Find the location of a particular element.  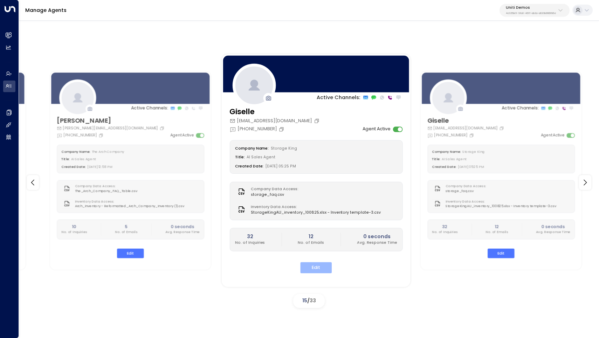

span: Arch_Inventory - Reformatted_Arch_Company_Inventory (1).csv is located at coordinates (130, 206).